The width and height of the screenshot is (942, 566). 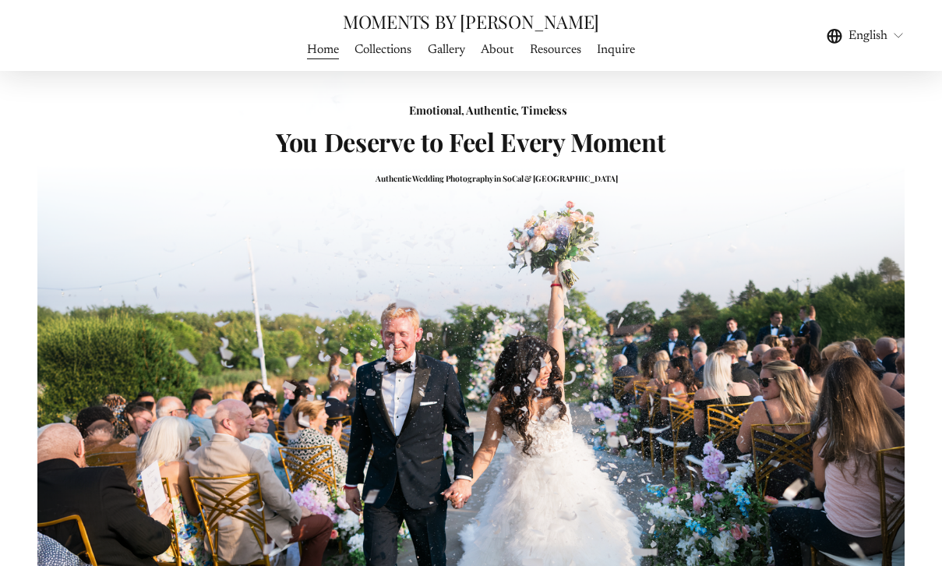 What do you see at coordinates (383, 50) in the screenshot?
I see `a: Collections` at bounding box center [383, 50].